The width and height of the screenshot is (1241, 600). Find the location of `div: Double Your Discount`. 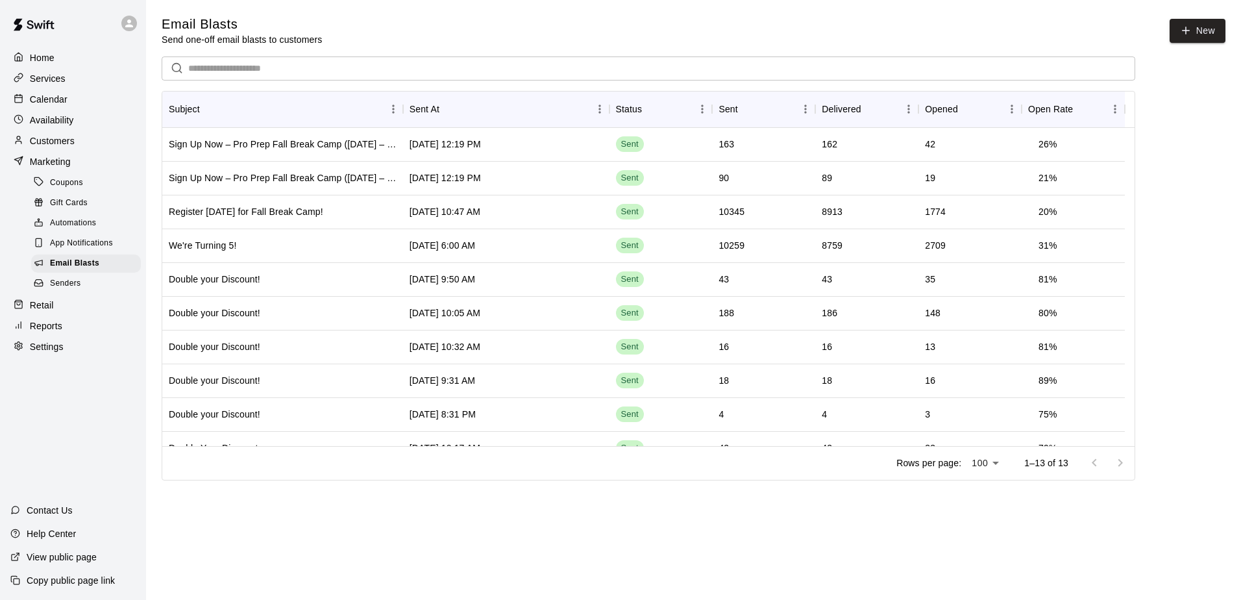

div: Double Your Discount is located at coordinates (214, 448).